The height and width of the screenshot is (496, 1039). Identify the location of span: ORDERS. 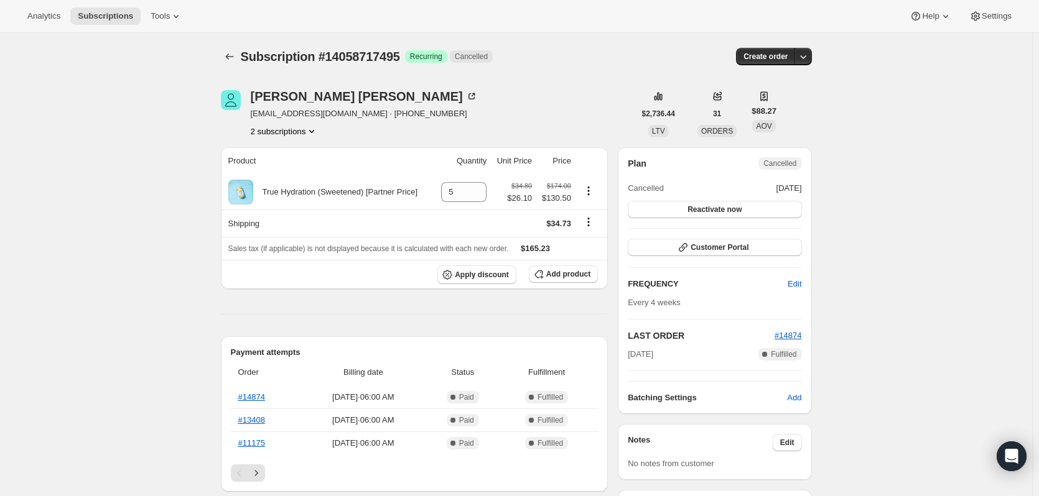
(717, 131).